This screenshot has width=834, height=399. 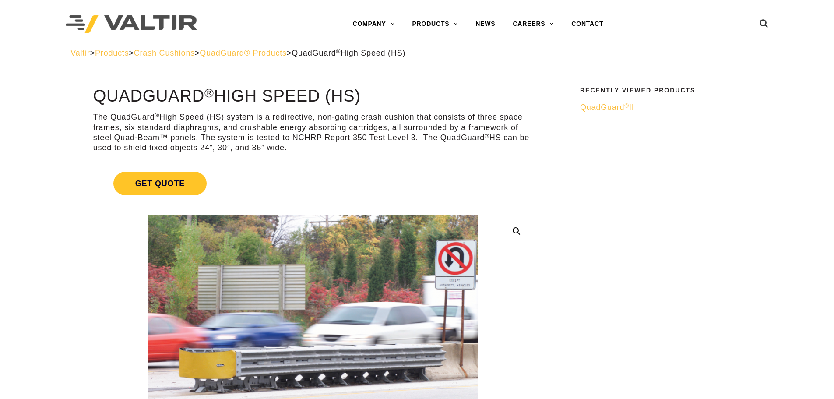 What do you see at coordinates (80, 53) in the screenshot?
I see `a: Valtir` at bounding box center [80, 53].